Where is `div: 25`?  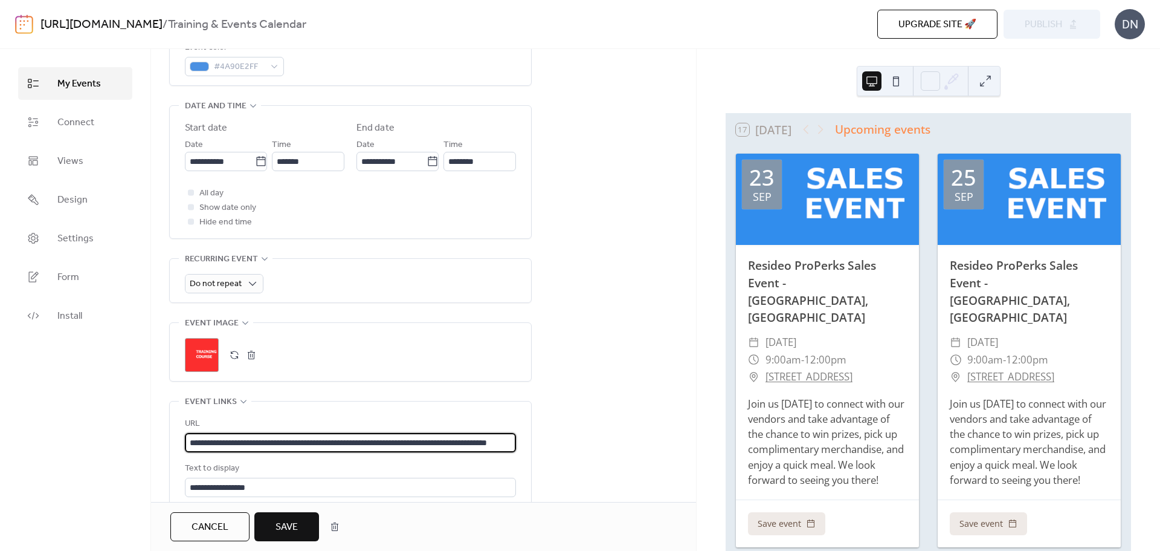
div: 25 is located at coordinates (964, 178).